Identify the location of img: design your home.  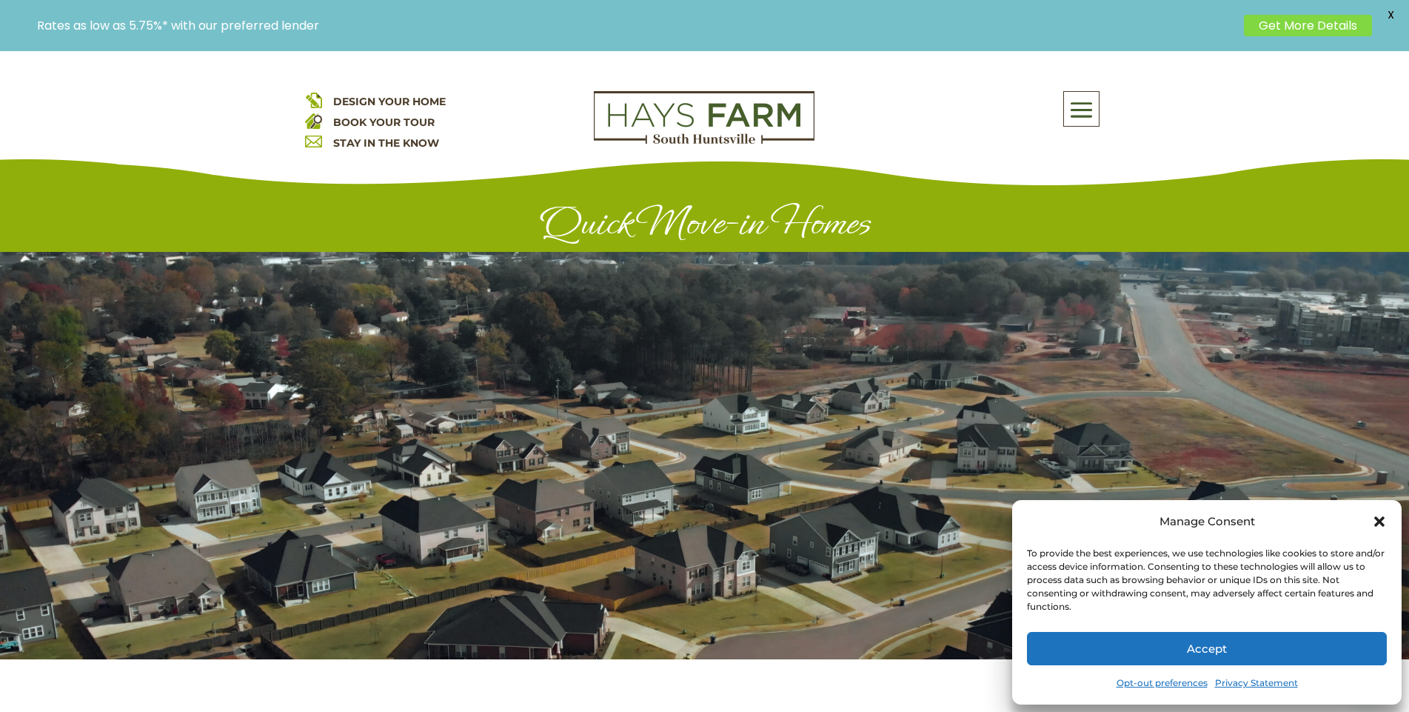
(313, 99).